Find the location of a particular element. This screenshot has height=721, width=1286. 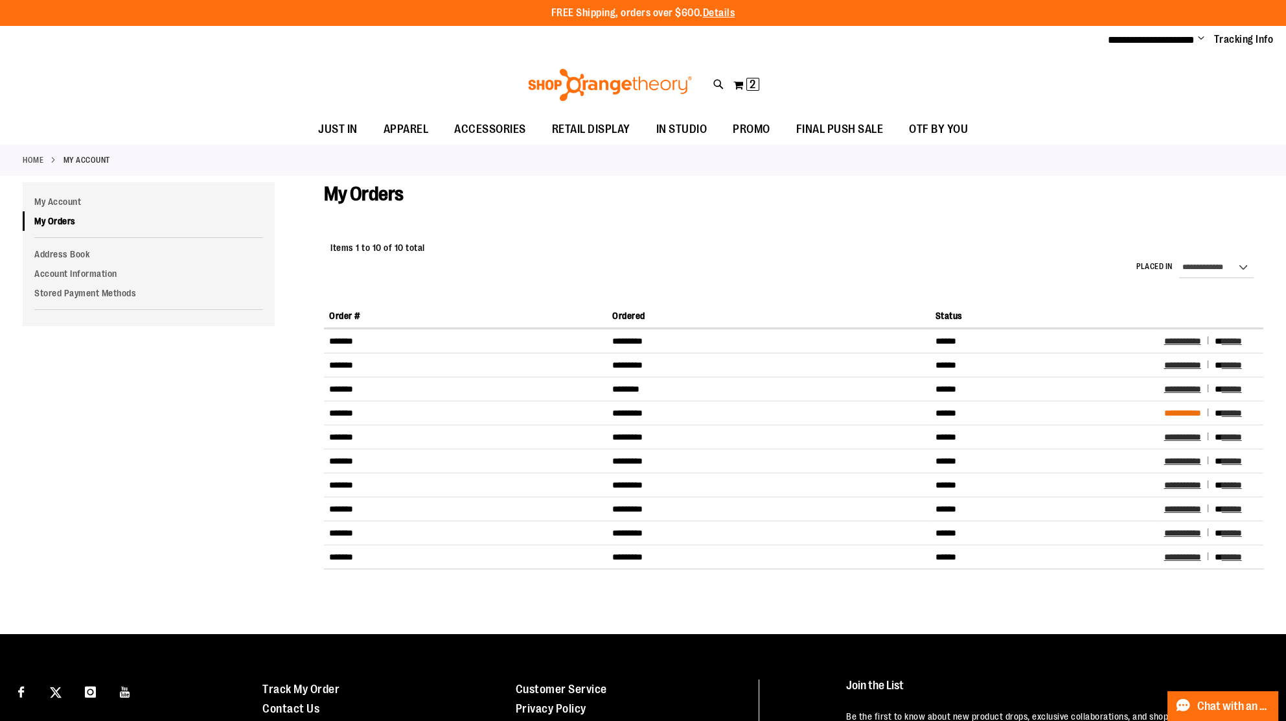

span: My Orders is located at coordinates (364, 194).